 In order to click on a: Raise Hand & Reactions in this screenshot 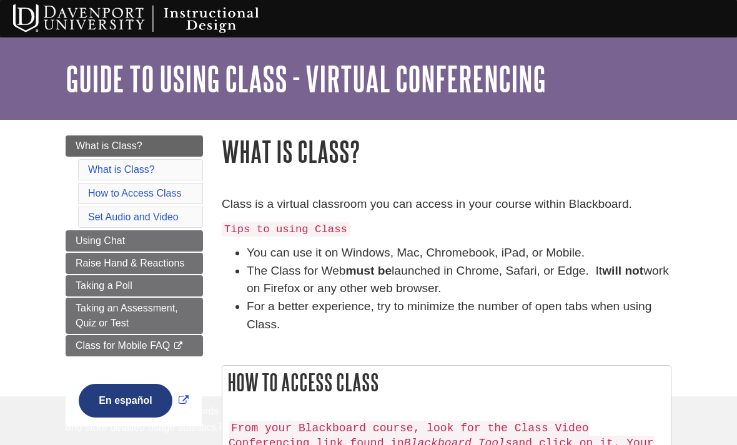, I will do `click(134, 264)`.